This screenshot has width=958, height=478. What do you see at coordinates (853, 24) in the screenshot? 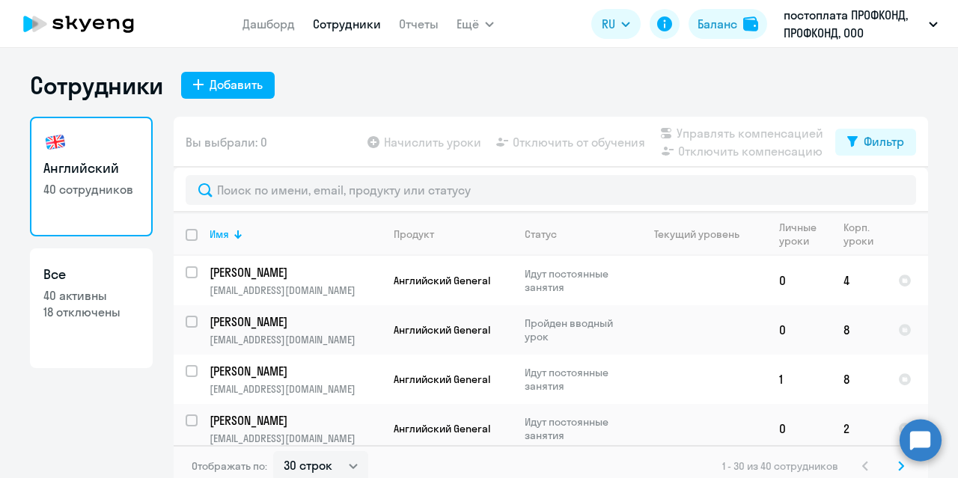
I see `p: постоплата ПРОФКОНД, ПРОФКОНД, ООО` at bounding box center [853, 24].